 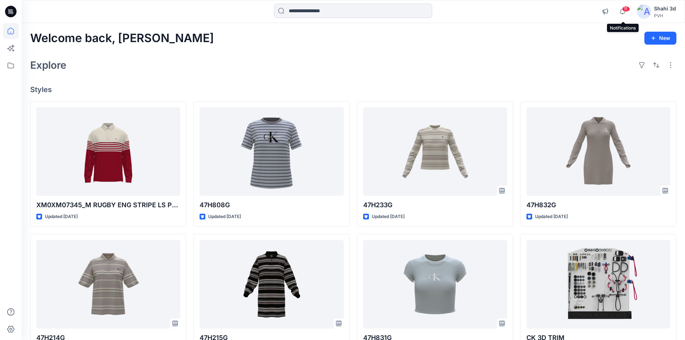 I want to click on a: 47H832G, so click(x=598, y=151).